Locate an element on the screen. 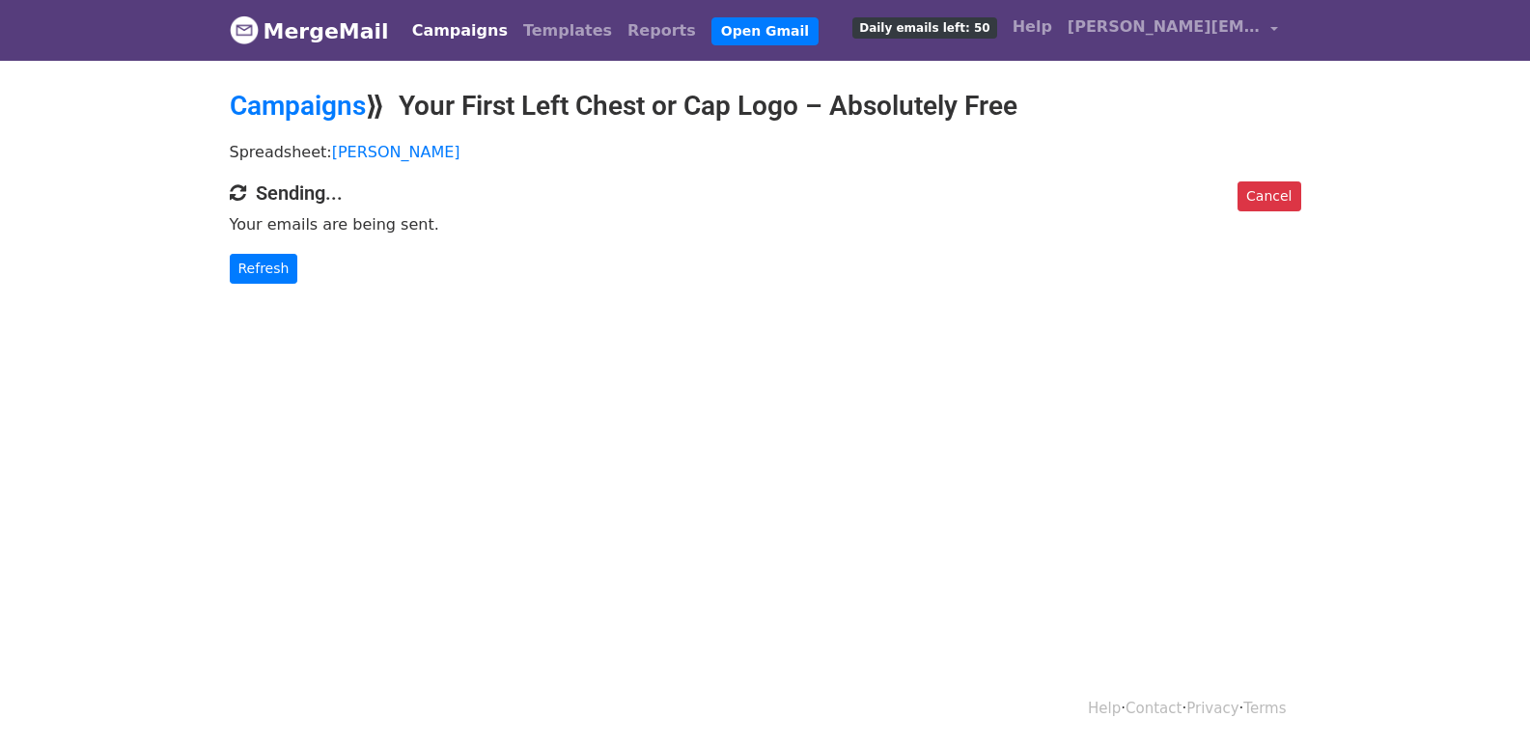 This screenshot has height=746, width=1530. h2: ⟫ Your First Left Chest or Cap Logo – Absolutely Free is located at coordinates (765, 106).